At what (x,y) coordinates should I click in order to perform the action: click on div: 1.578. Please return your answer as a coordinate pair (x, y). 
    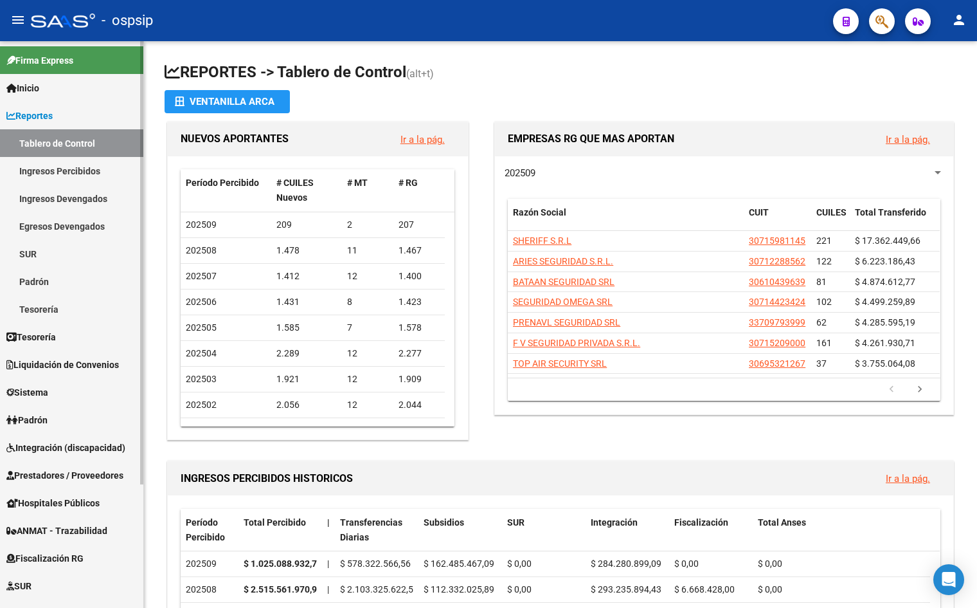
    Looking at the image, I should click on (419, 327).